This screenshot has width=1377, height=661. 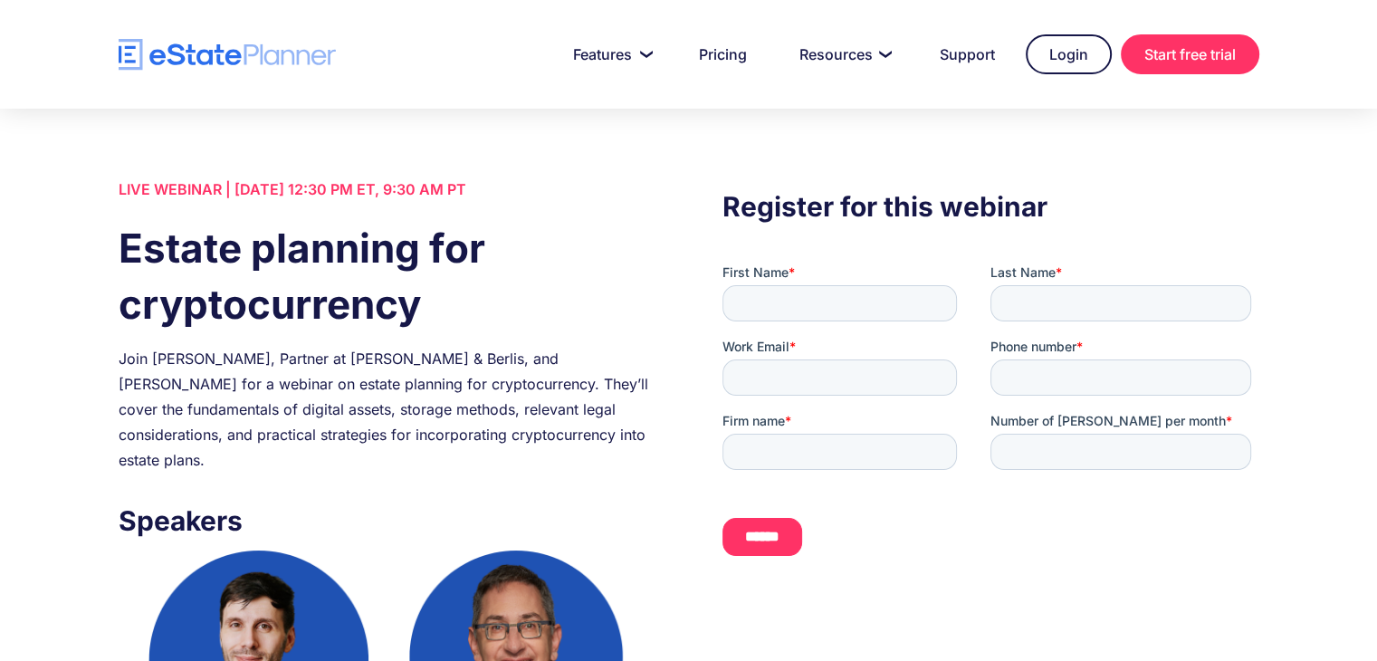 I want to click on a: Features, so click(x=609, y=54).